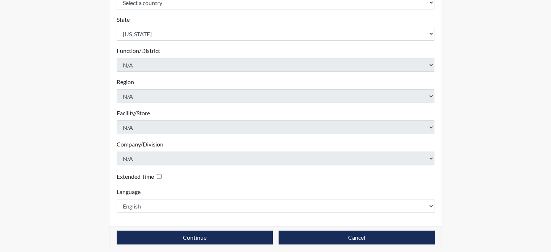  I want to click on label: Company/Division, so click(140, 144).